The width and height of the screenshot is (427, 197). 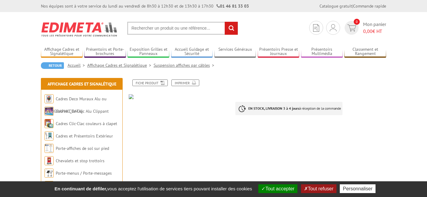 What do you see at coordinates (105, 52) in the screenshot?
I see `a: Présentoirs et Porte-brochures` at bounding box center [105, 52].